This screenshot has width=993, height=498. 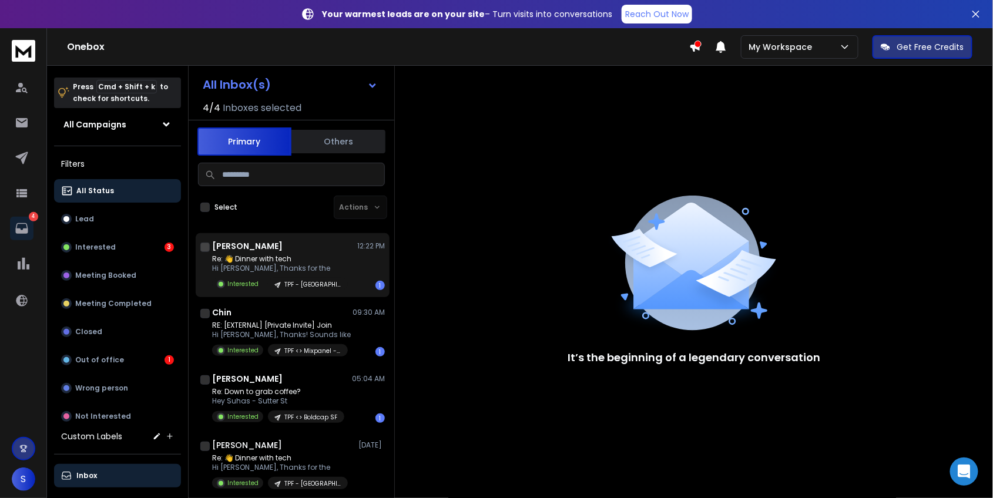 What do you see at coordinates (23, 51) in the screenshot?
I see `img: logo` at bounding box center [23, 51].